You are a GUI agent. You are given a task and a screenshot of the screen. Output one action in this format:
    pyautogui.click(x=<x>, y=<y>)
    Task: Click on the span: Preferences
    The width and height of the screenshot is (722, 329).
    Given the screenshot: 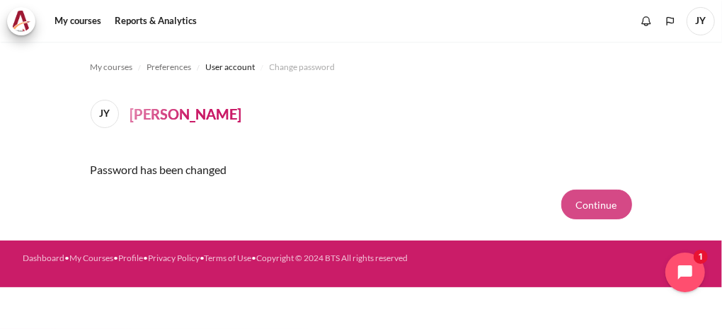 What is the action you would take?
    pyautogui.click(x=169, y=67)
    